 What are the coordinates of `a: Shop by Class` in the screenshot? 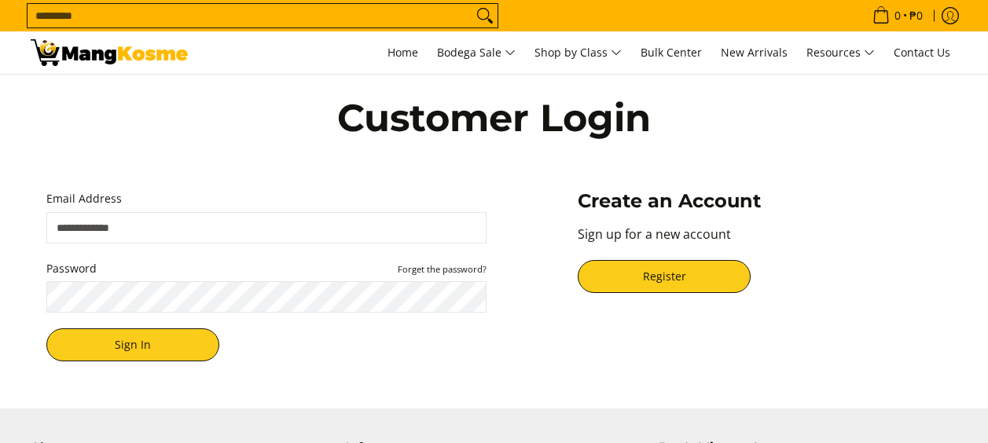 It's located at (577, 53).